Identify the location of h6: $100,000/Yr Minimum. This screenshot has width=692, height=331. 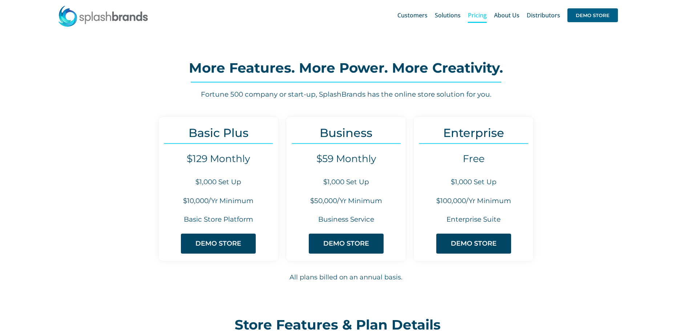
(473, 201).